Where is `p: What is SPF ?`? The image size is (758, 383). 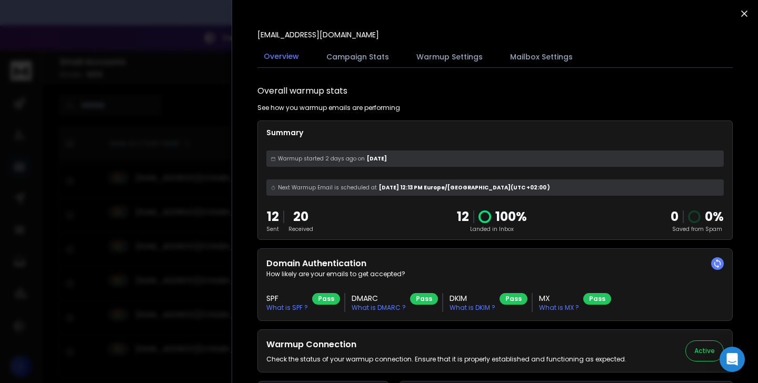
p: What is SPF ? is located at coordinates (287, 308).